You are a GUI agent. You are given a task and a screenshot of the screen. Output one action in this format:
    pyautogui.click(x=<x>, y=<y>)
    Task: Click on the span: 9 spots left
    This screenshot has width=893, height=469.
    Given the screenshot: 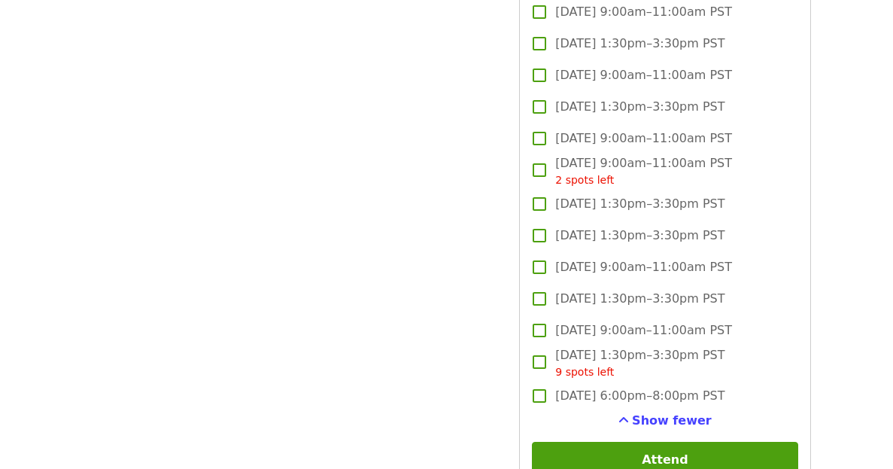 What is the action you would take?
    pyautogui.click(x=585, y=372)
    